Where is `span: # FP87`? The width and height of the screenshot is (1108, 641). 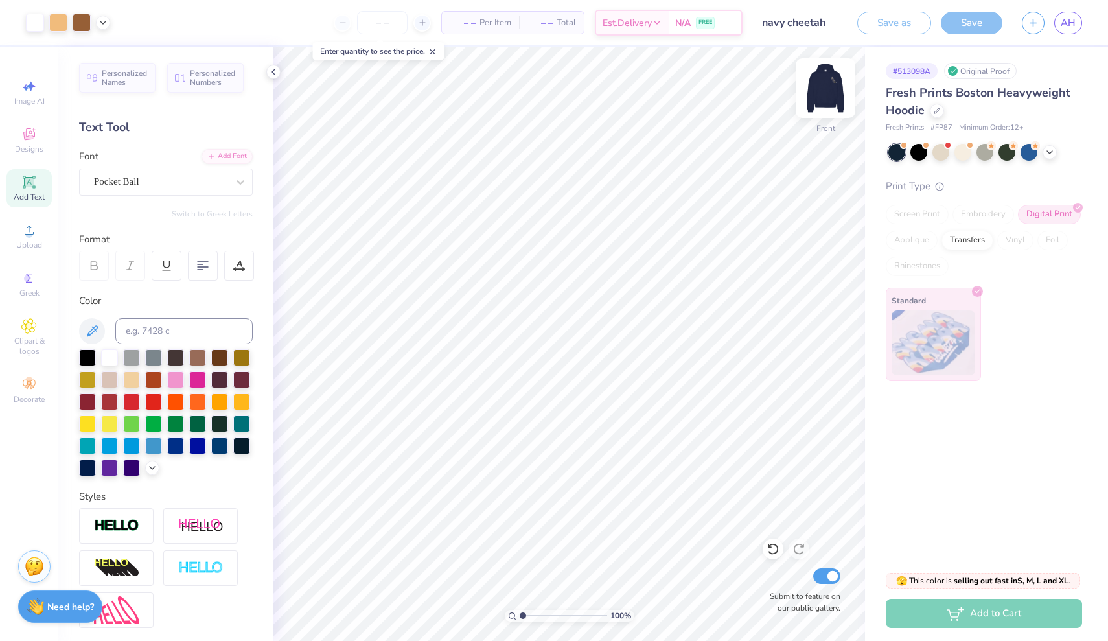
span: # FP87 is located at coordinates (941, 128).